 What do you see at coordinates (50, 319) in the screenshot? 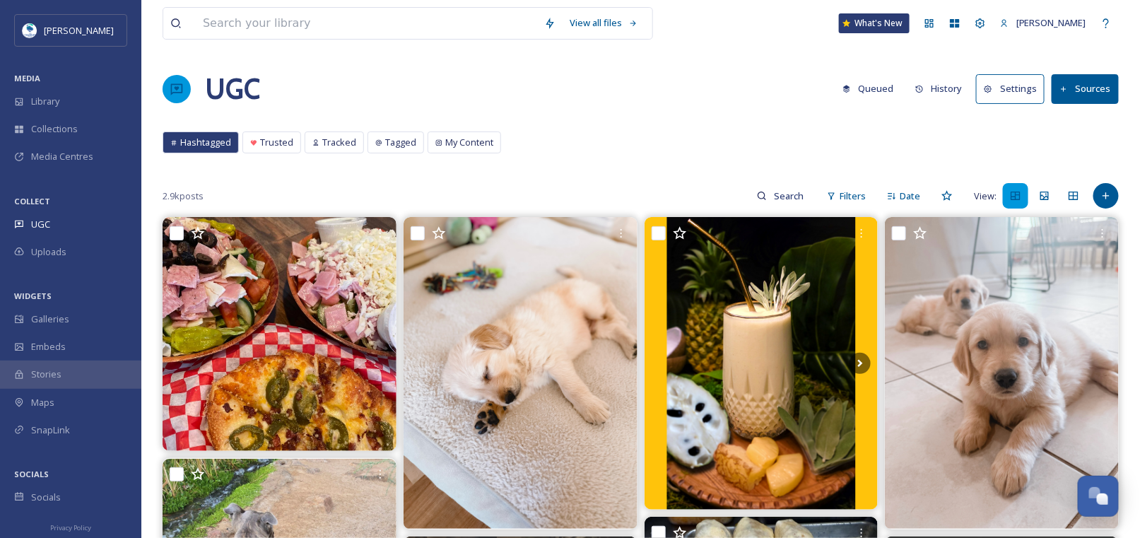
I see `span: Galleries` at bounding box center [50, 319].